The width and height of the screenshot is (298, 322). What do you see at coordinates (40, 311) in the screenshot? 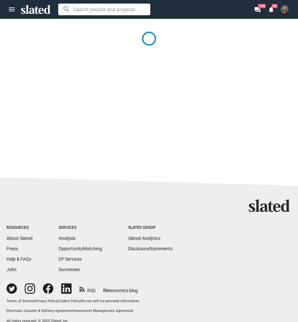
I see `a: Electronic Consent & Delivery Agreement` at bounding box center [40, 311].